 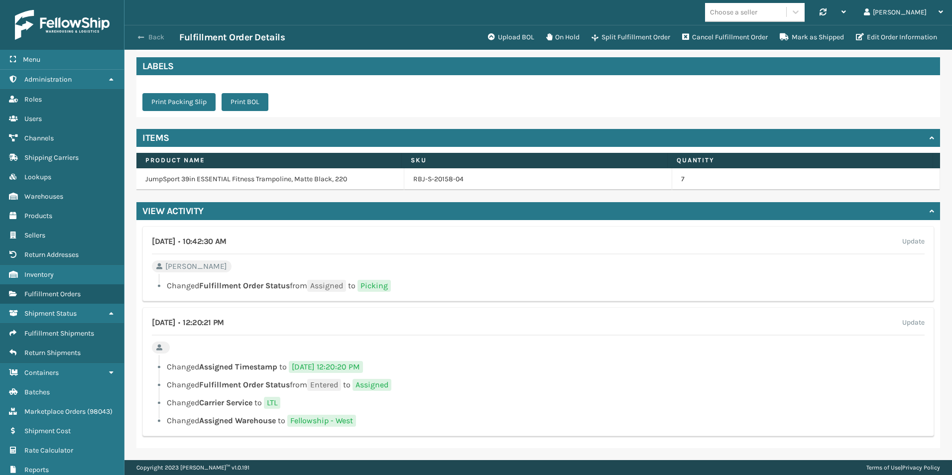 I want to click on span: Marketplace Orders, so click(x=55, y=411).